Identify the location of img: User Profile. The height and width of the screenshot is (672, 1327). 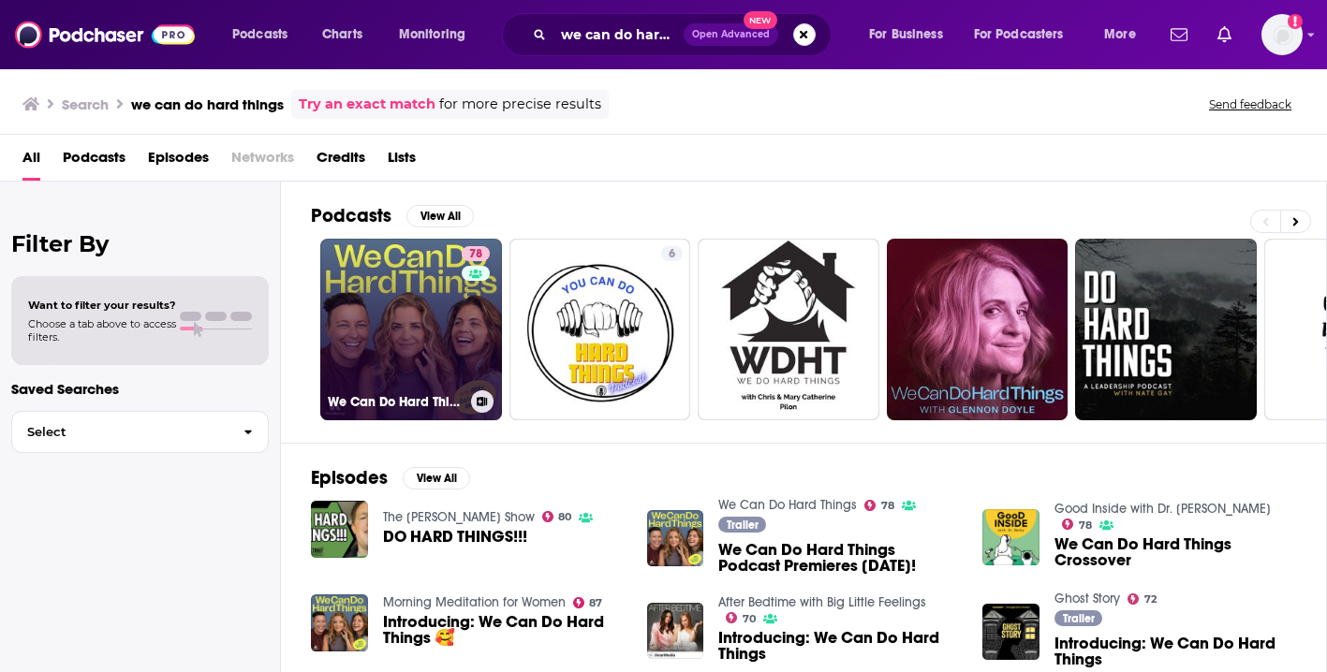
(1282, 35).